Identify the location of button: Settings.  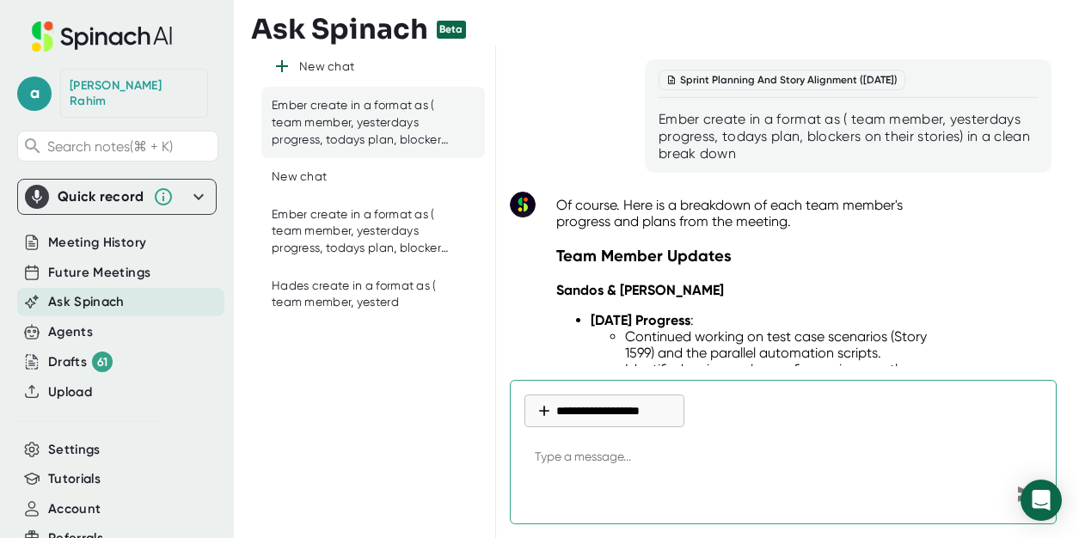
(74, 450).